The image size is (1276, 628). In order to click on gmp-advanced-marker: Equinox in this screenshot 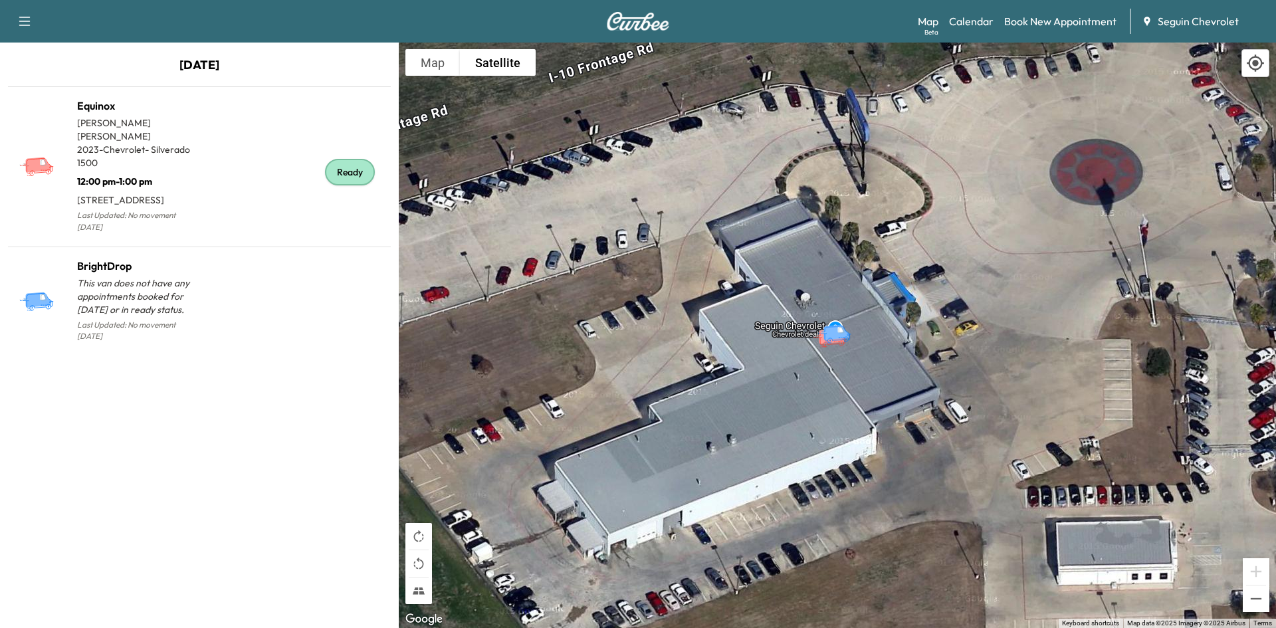, I will do `click(835, 326)`.